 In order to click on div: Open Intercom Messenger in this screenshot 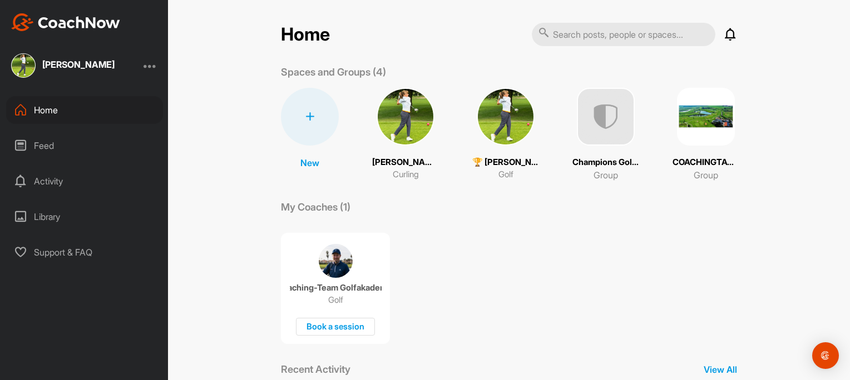, I will do `click(825, 356)`.